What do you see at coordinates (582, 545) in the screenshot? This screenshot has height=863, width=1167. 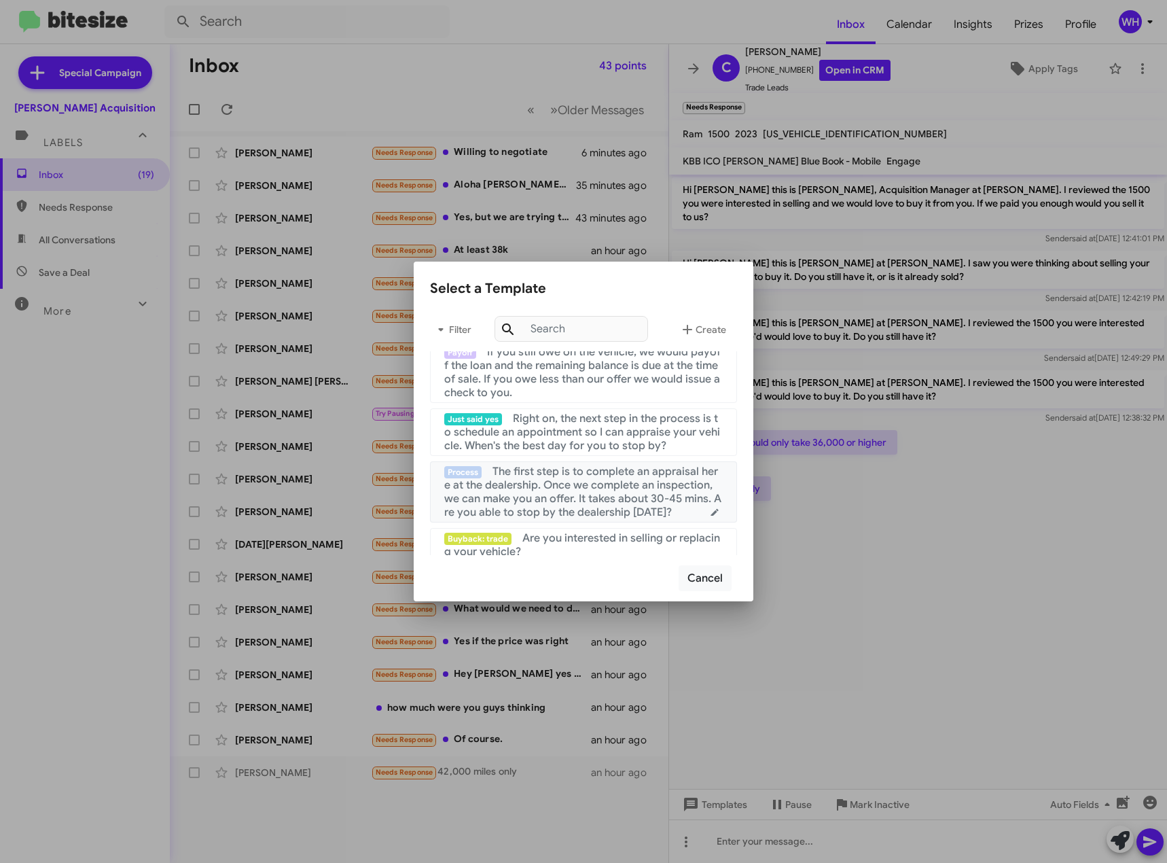 I see `span: Are you interested in selling or replacing your vehicle?` at bounding box center [582, 545].